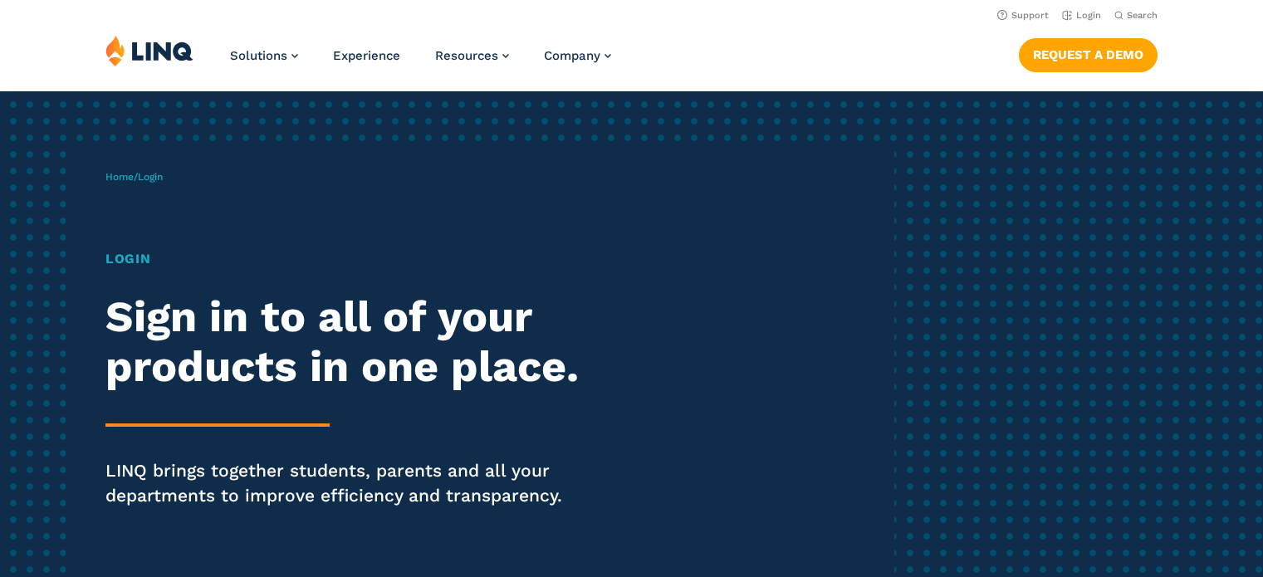  I want to click on a: Request a Demo, so click(1088, 55).